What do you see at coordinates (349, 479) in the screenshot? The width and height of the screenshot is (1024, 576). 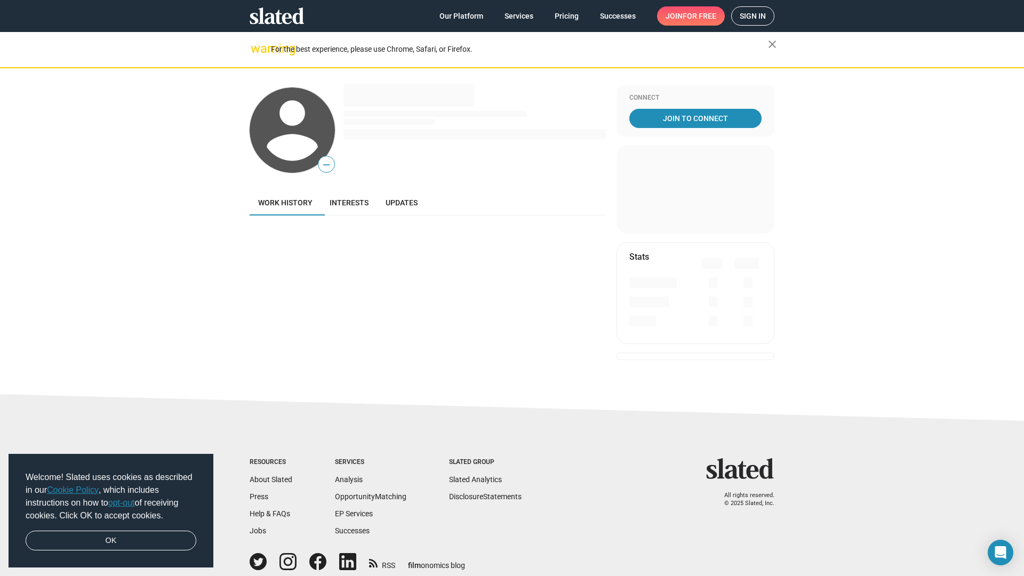 I see `a: Analysis` at bounding box center [349, 479].